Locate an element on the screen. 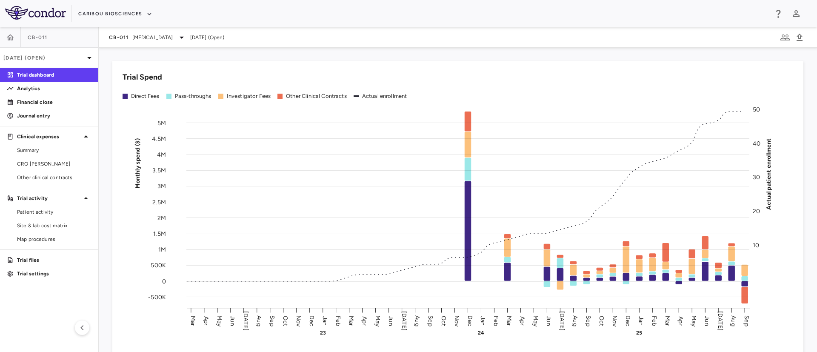 This screenshot has width=817, height=352. p: Clinical expenses is located at coordinates (49, 137).